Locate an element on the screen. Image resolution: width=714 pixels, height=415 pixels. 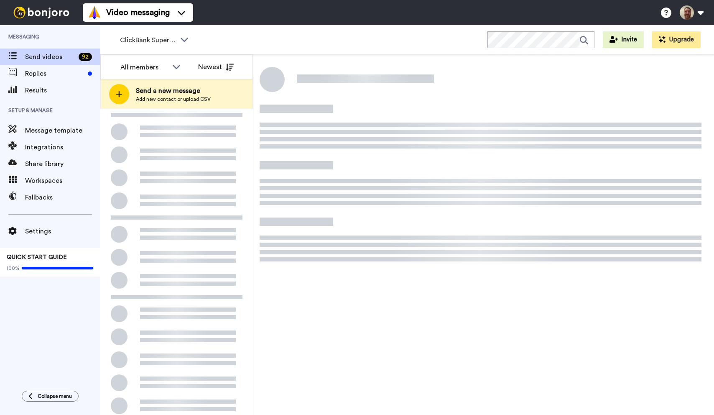
button: Collapse menu is located at coordinates (50, 396).